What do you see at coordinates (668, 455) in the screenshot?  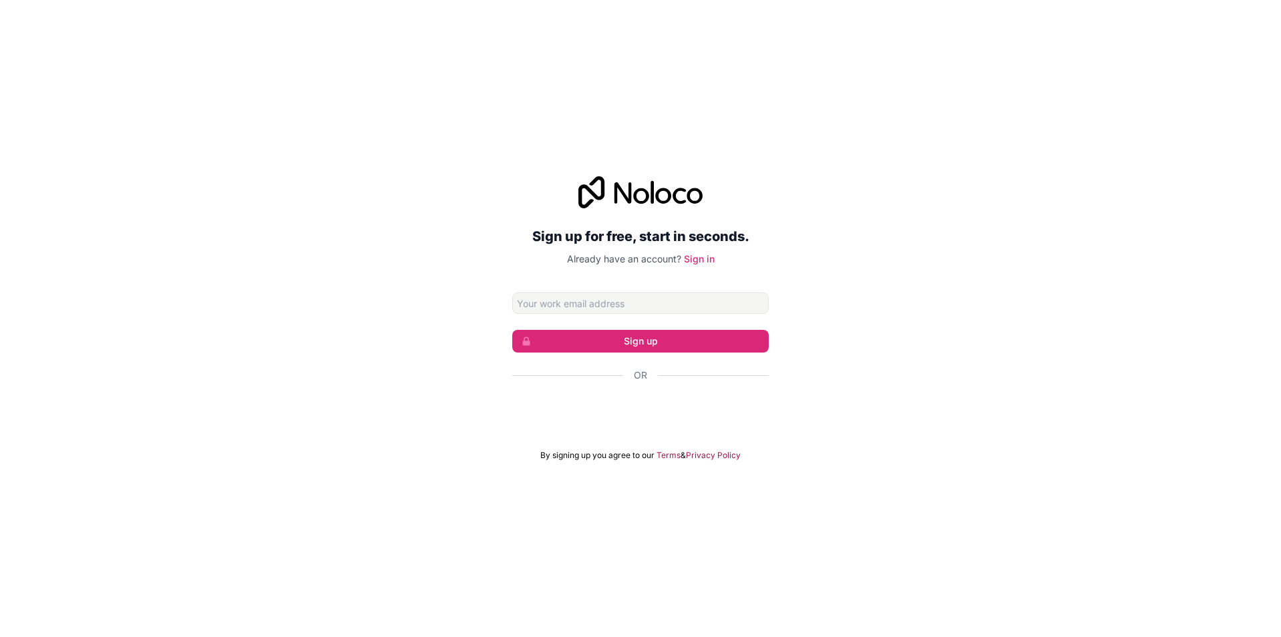 I see `a: Terms` at bounding box center [668, 455].